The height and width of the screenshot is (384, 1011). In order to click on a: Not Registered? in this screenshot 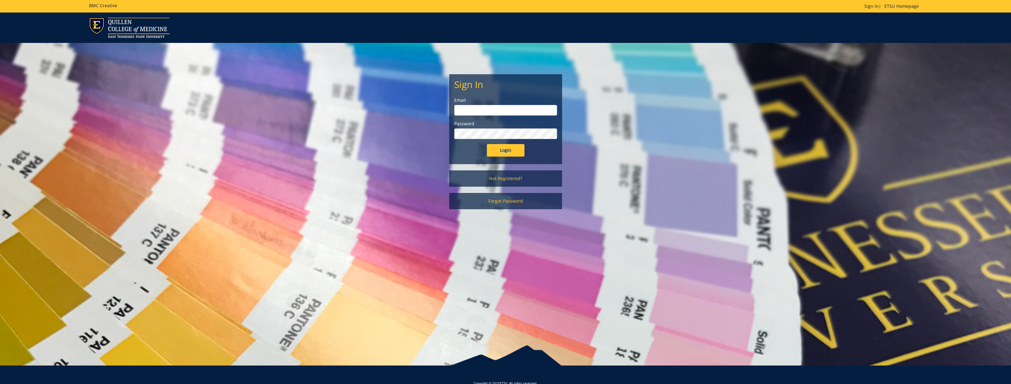, I will do `click(506, 179)`.